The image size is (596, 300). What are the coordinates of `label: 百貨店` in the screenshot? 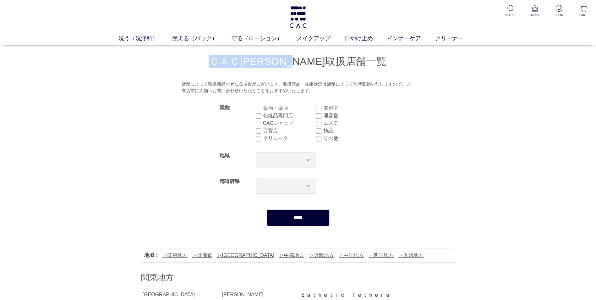 It's located at (289, 131).